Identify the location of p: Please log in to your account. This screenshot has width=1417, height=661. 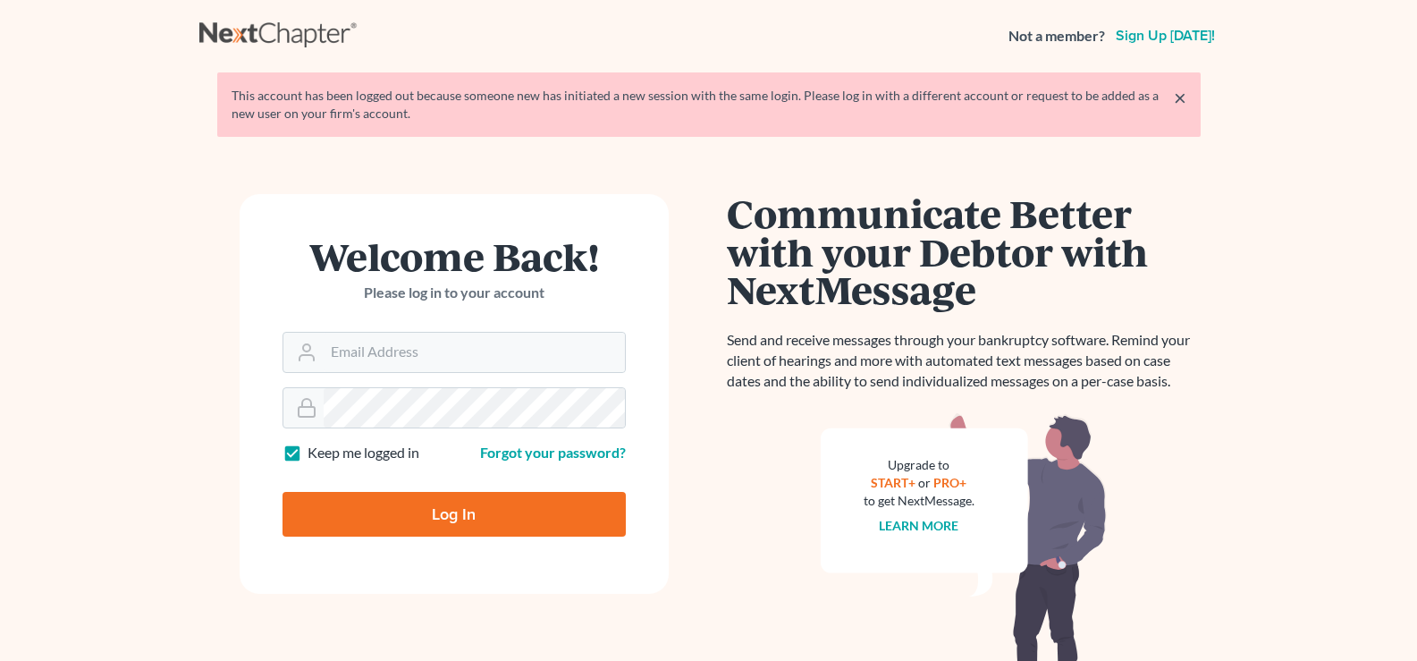
(454, 292).